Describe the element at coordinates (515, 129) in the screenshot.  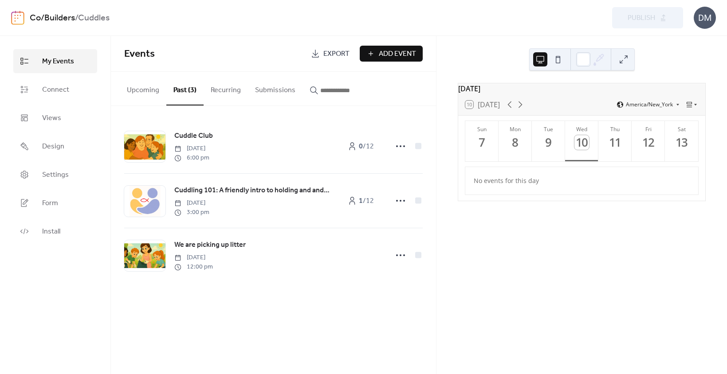
I see `div: Mon` at that location.